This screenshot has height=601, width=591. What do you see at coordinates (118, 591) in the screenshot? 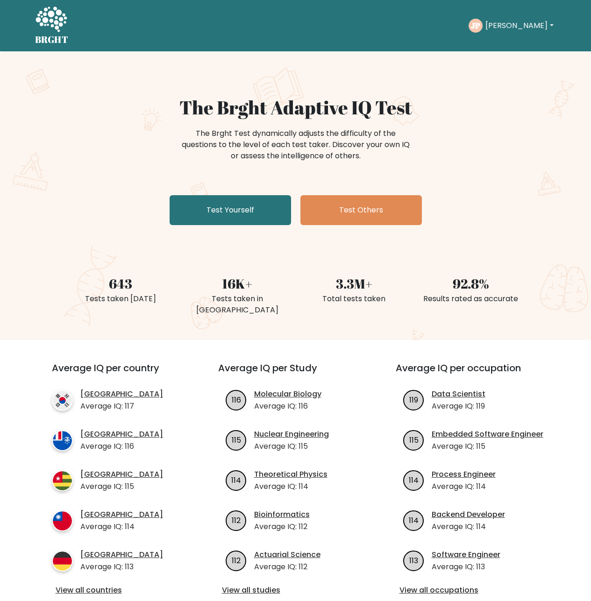
I see `a: View all countries` at bounding box center [118, 591].